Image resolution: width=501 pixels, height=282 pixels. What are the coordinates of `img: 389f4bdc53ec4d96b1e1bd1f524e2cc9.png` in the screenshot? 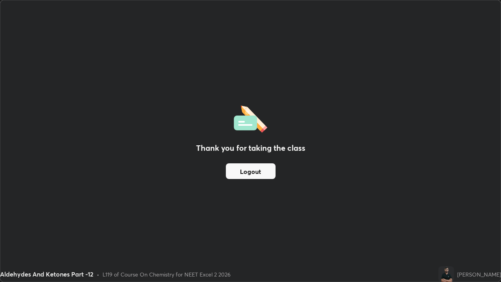 It's located at (446, 274).